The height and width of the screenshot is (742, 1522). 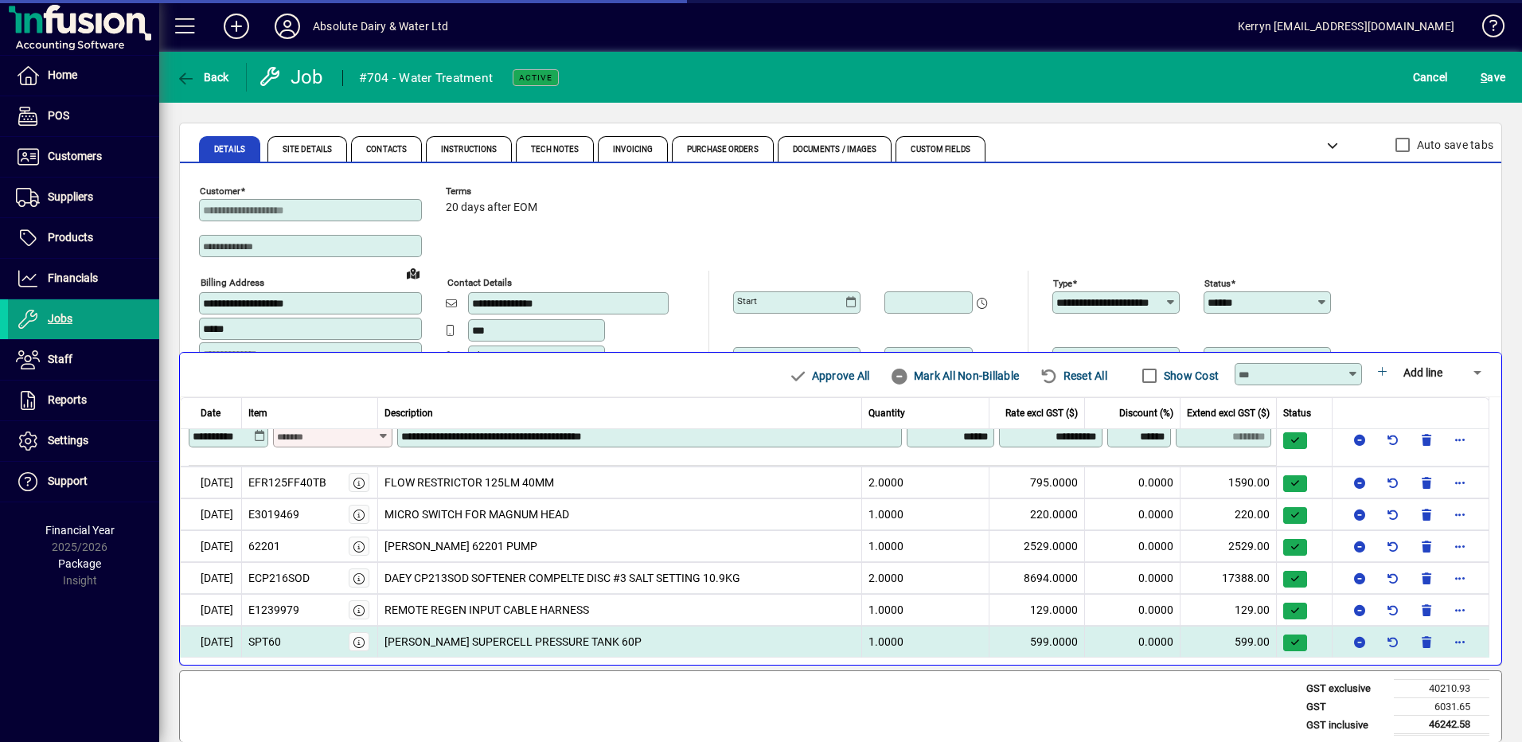 I want to click on mat-label: Due, so click(x=745, y=357).